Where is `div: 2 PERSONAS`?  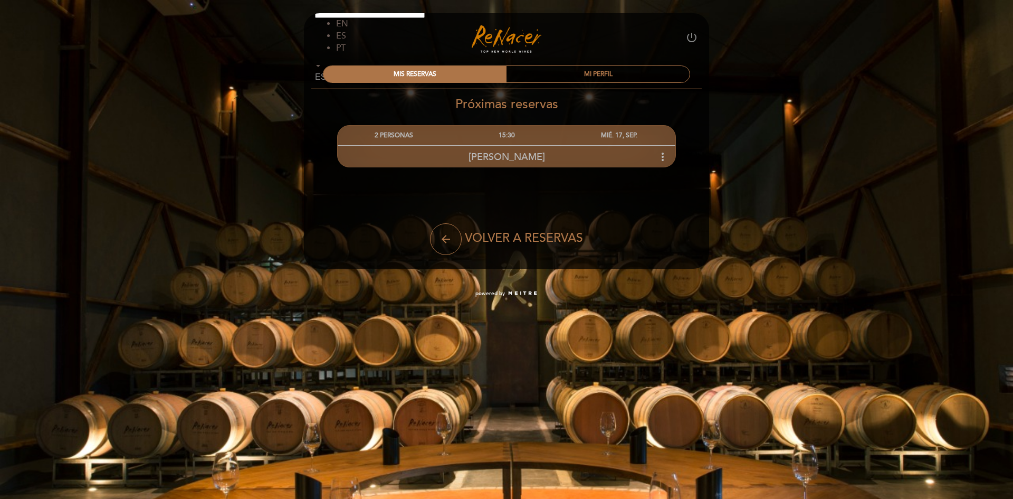
div: 2 PERSONAS is located at coordinates (394, 135).